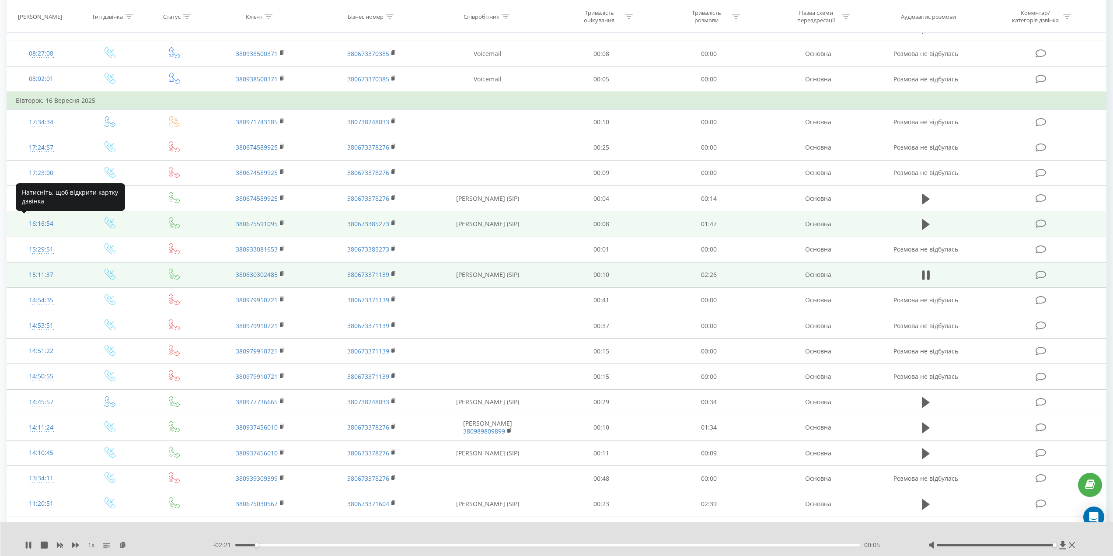 Image resolution: width=1113 pixels, height=556 pixels. Describe the element at coordinates (41, 79) in the screenshot. I see `div: 08:02:01` at that location.